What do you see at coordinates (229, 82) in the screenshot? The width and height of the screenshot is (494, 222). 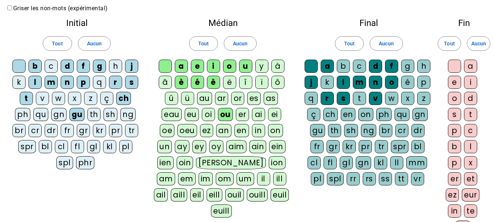 I see `div: ë` at bounding box center [229, 82].